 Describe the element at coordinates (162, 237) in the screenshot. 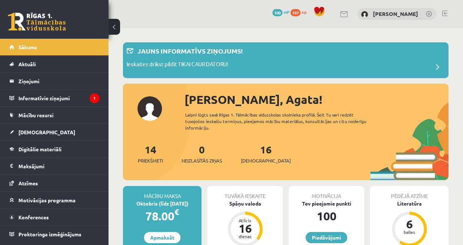

I see `a: Apmaksāt` at that location.